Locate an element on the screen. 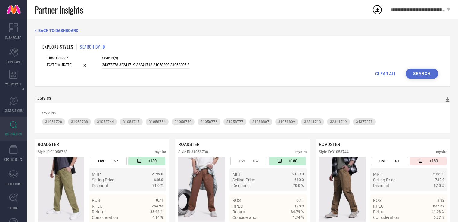  span: 732.0 is located at coordinates (439, 180).